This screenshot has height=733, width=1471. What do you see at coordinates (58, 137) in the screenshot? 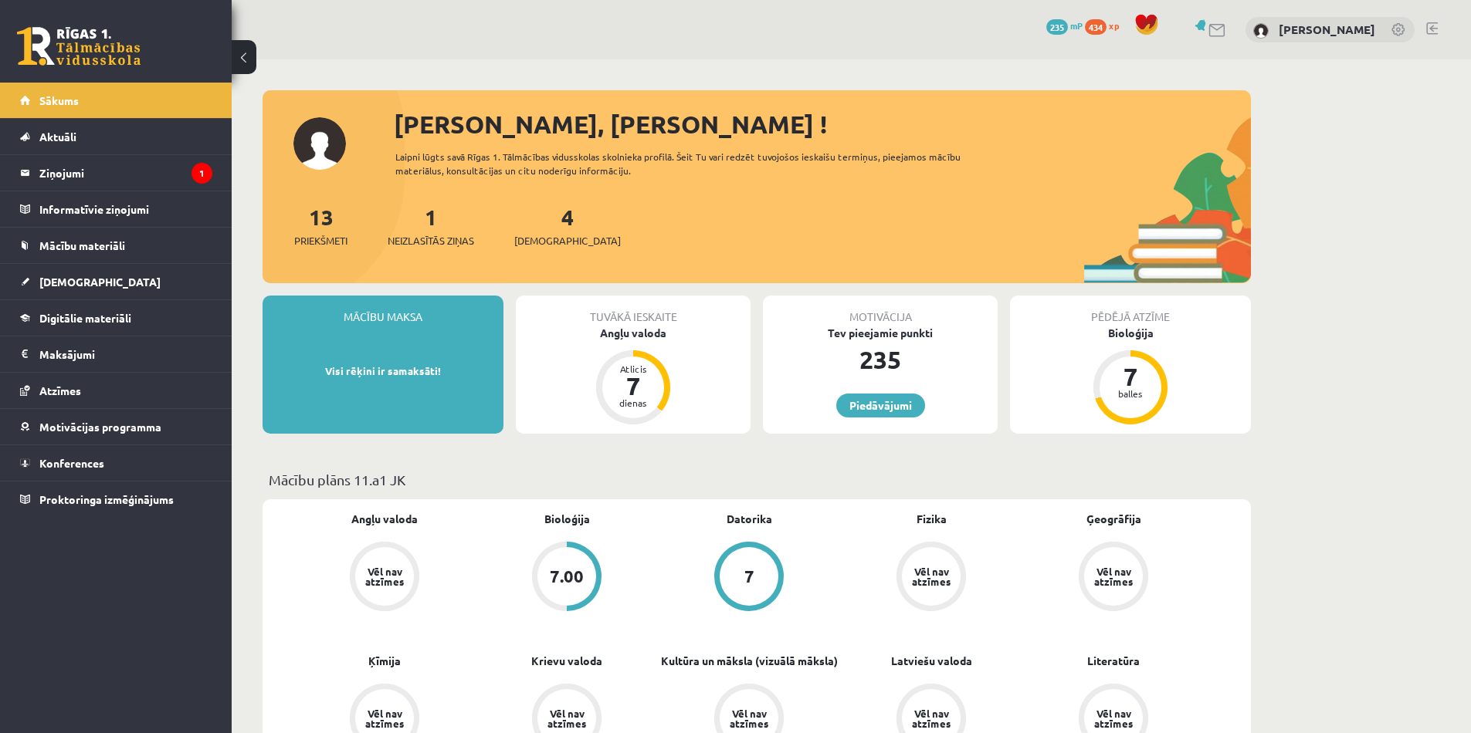
I see `span: Aktuāli` at bounding box center [58, 137].